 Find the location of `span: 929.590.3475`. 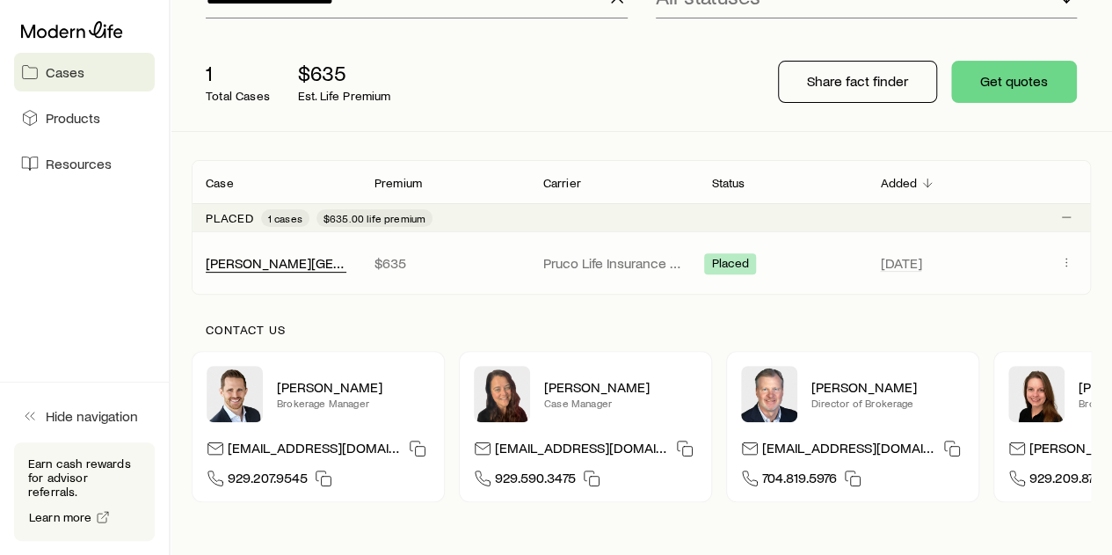

span: 929.590.3475 is located at coordinates (536, 480).